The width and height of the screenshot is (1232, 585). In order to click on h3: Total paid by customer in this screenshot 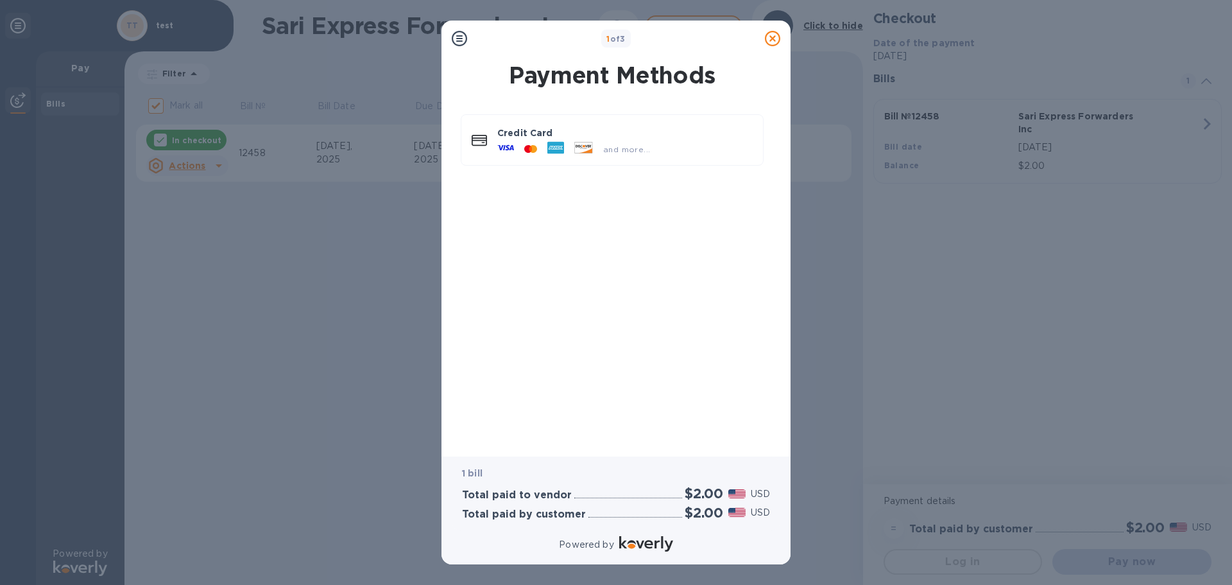, I will do `click(524, 514)`.